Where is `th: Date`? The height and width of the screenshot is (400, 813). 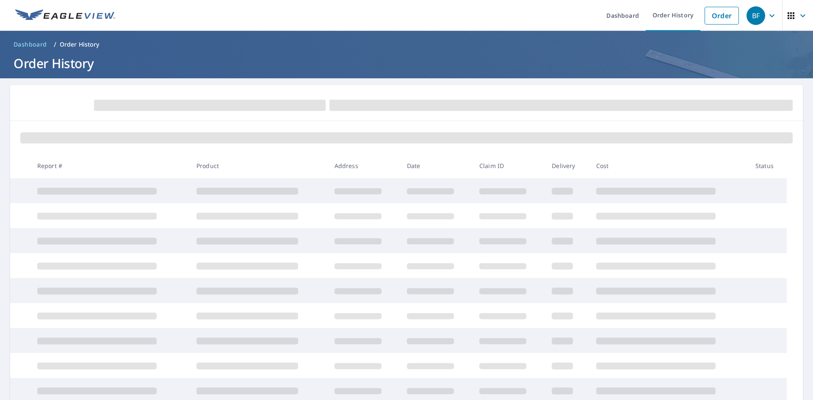
th: Date is located at coordinates (436, 166).